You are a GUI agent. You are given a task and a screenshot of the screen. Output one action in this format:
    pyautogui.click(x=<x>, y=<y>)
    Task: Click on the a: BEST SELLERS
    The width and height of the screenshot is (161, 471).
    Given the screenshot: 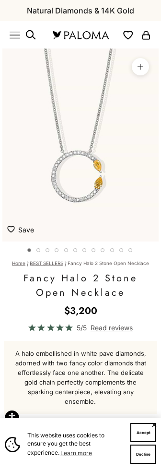 What is the action you would take?
    pyautogui.click(x=47, y=263)
    